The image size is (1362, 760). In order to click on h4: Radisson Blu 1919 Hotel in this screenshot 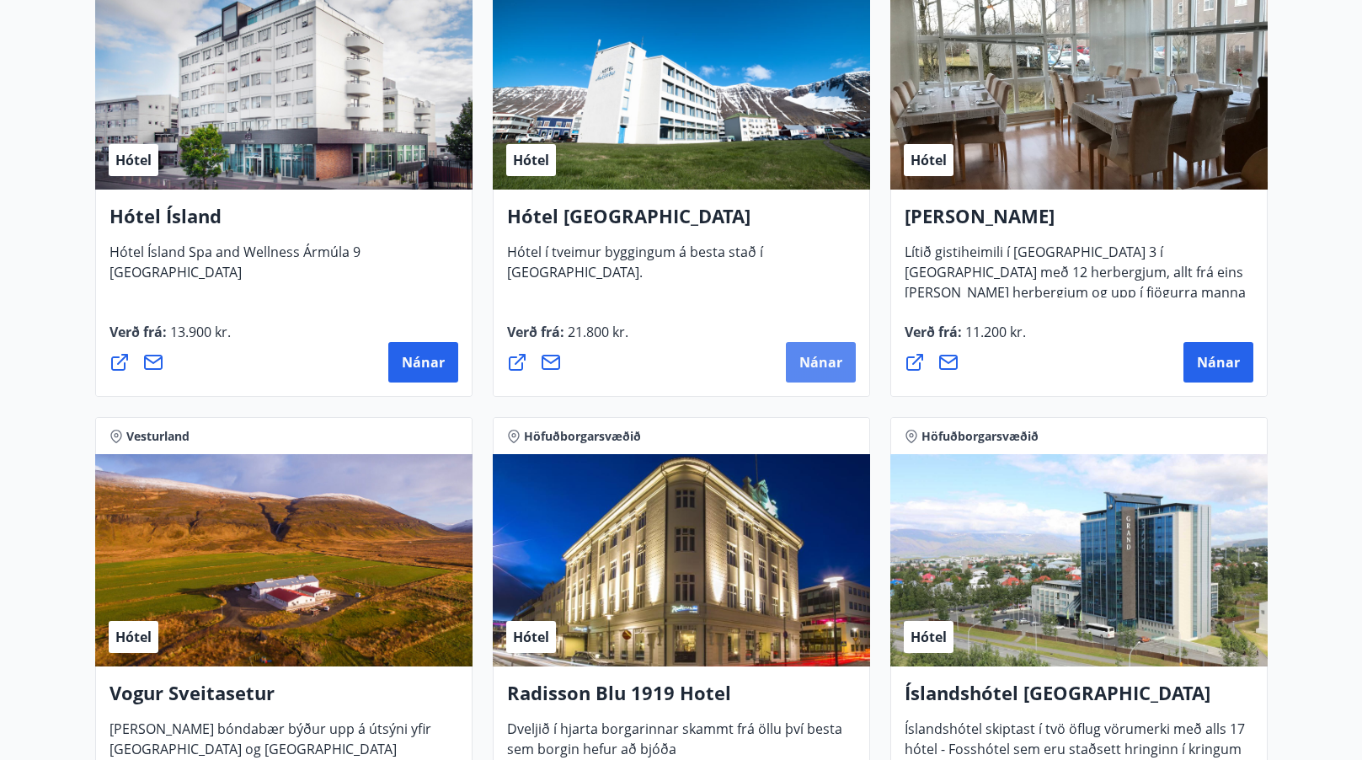, I will do `click(681, 699)`.